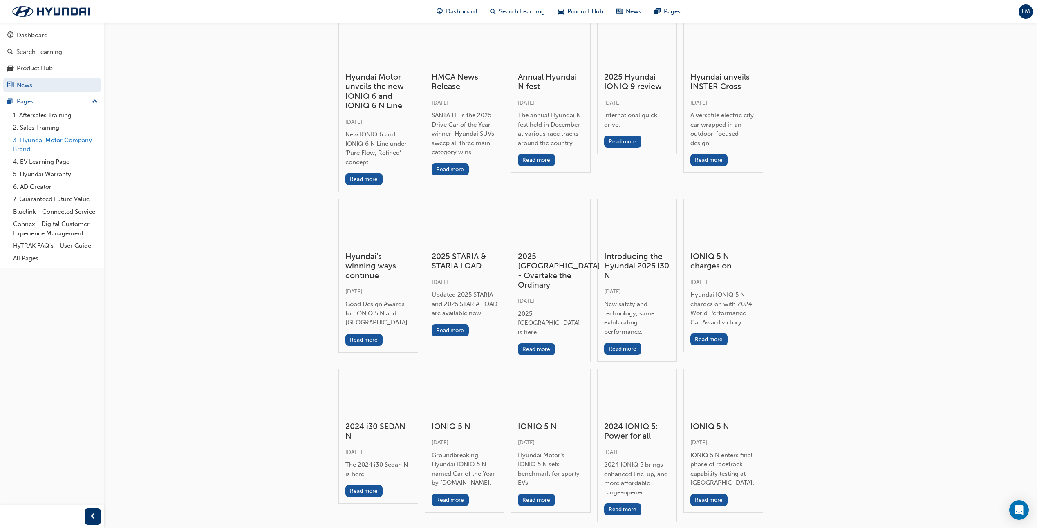 The image size is (1037, 528). I want to click on div: Search Learning, so click(39, 52).